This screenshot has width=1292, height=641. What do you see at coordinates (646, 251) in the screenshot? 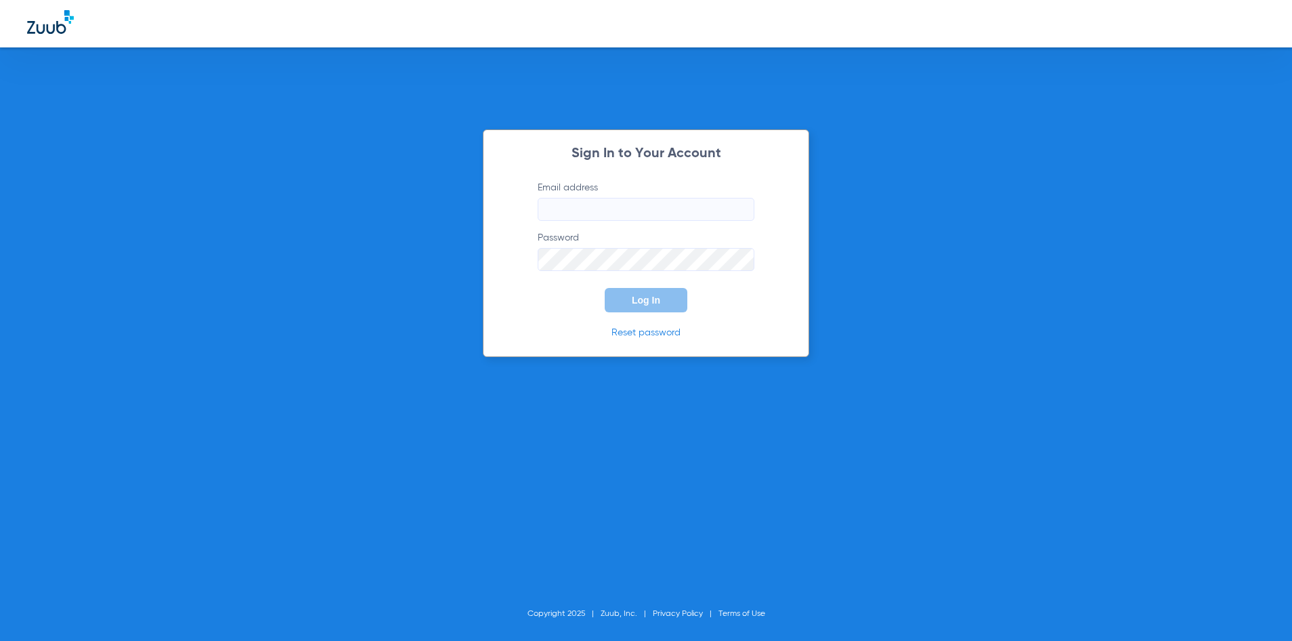
I see `label: Password` at bounding box center [646, 251].